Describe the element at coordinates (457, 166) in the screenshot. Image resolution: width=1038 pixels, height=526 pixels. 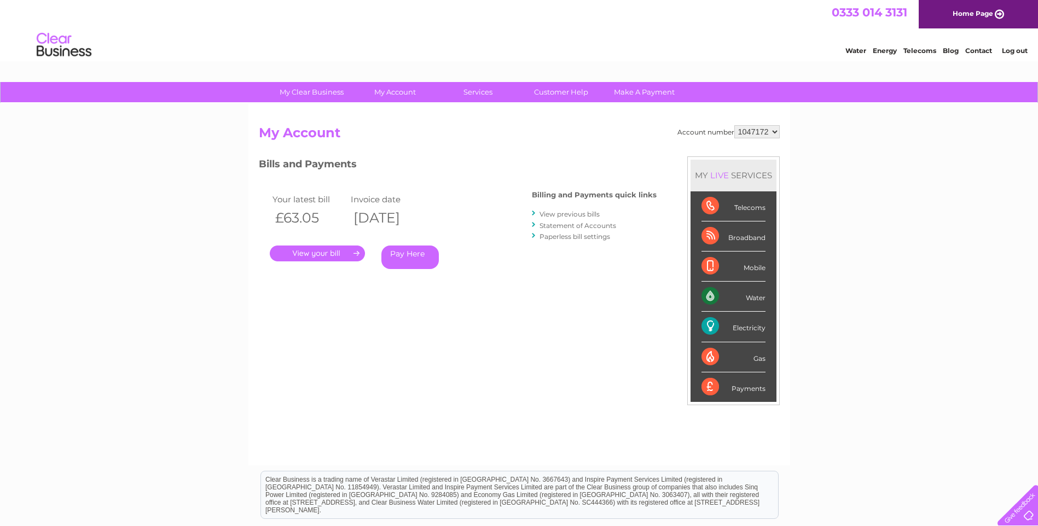
I see `h3: Bills and Payments` at that location.